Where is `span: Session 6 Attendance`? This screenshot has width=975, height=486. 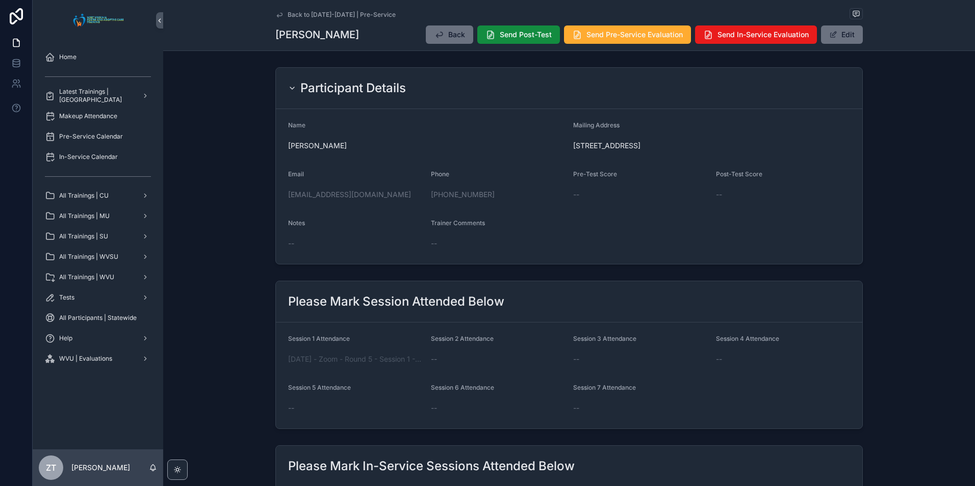 span: Session 6 Attendance is located at coordinates (462, 387).